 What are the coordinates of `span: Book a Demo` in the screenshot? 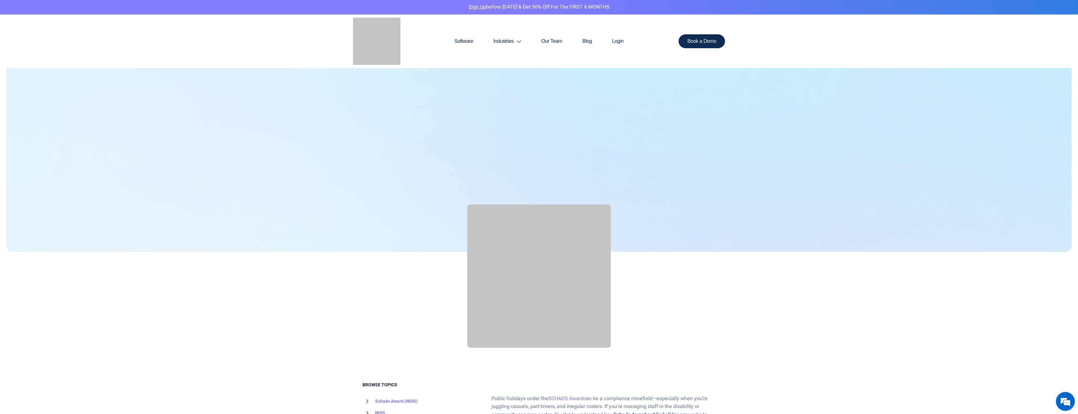 It's located at (702, 41).